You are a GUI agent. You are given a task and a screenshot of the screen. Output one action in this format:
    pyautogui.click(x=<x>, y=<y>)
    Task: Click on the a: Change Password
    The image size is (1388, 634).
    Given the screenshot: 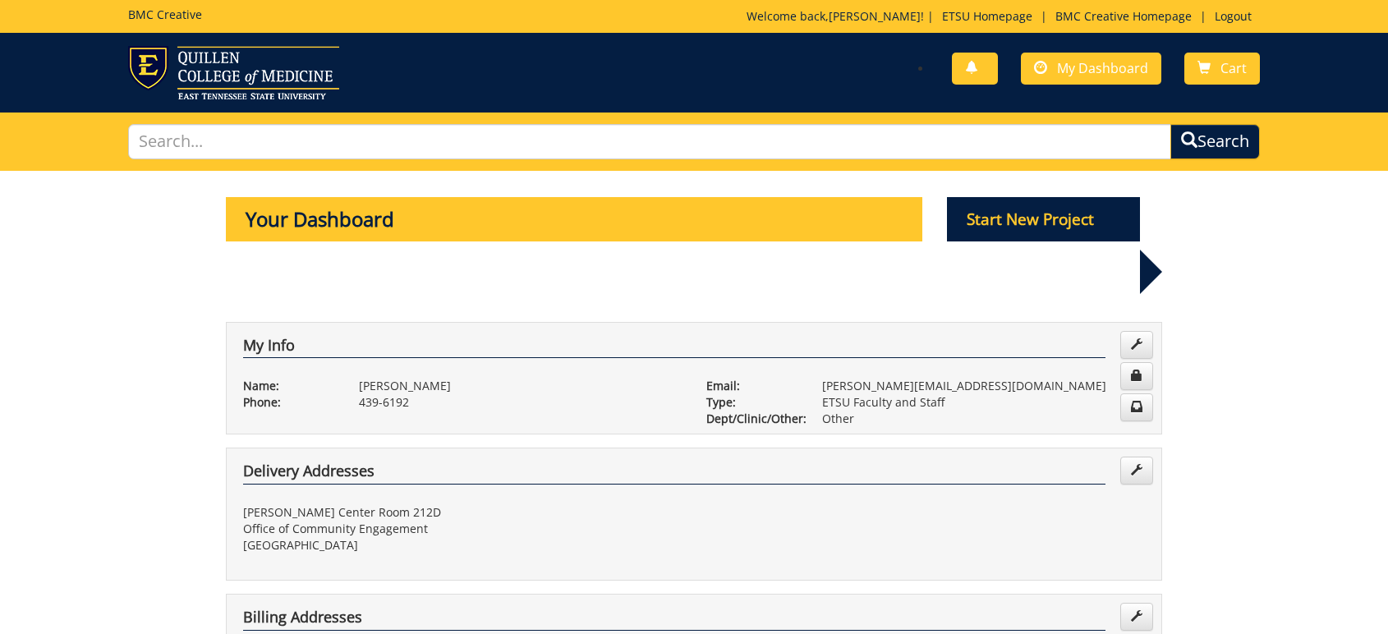 What is the action you would take?
    pyautogui.click(x=1137, y=376)
    